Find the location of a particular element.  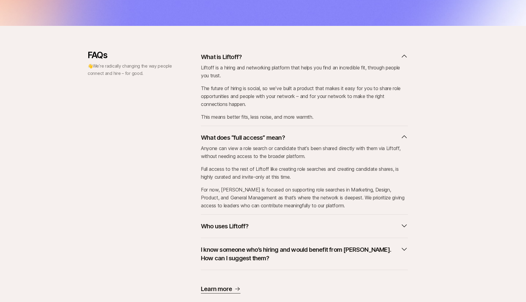

p: Liftoff is a hiring and networking platform that helps you find an incredible fit, through people... is located at coordinates (304, 71).